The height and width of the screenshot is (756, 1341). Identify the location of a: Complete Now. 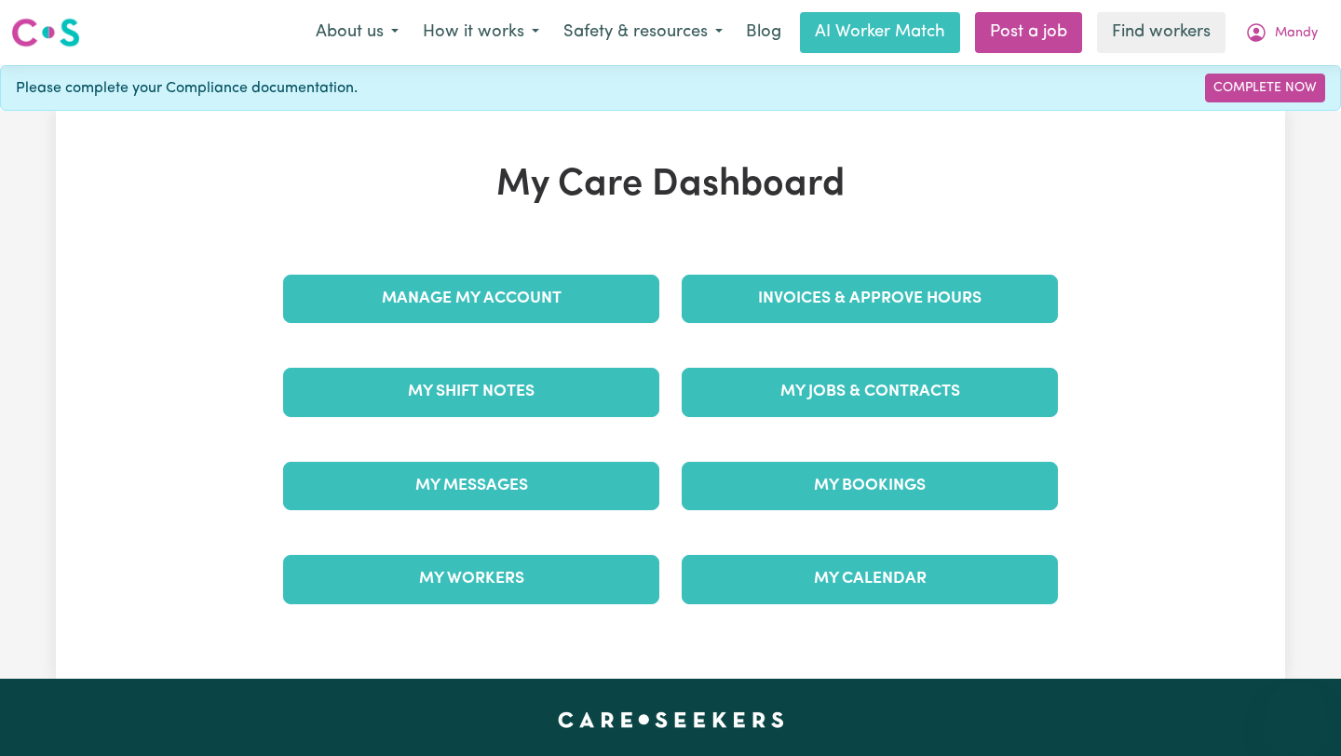
(1265, 88).